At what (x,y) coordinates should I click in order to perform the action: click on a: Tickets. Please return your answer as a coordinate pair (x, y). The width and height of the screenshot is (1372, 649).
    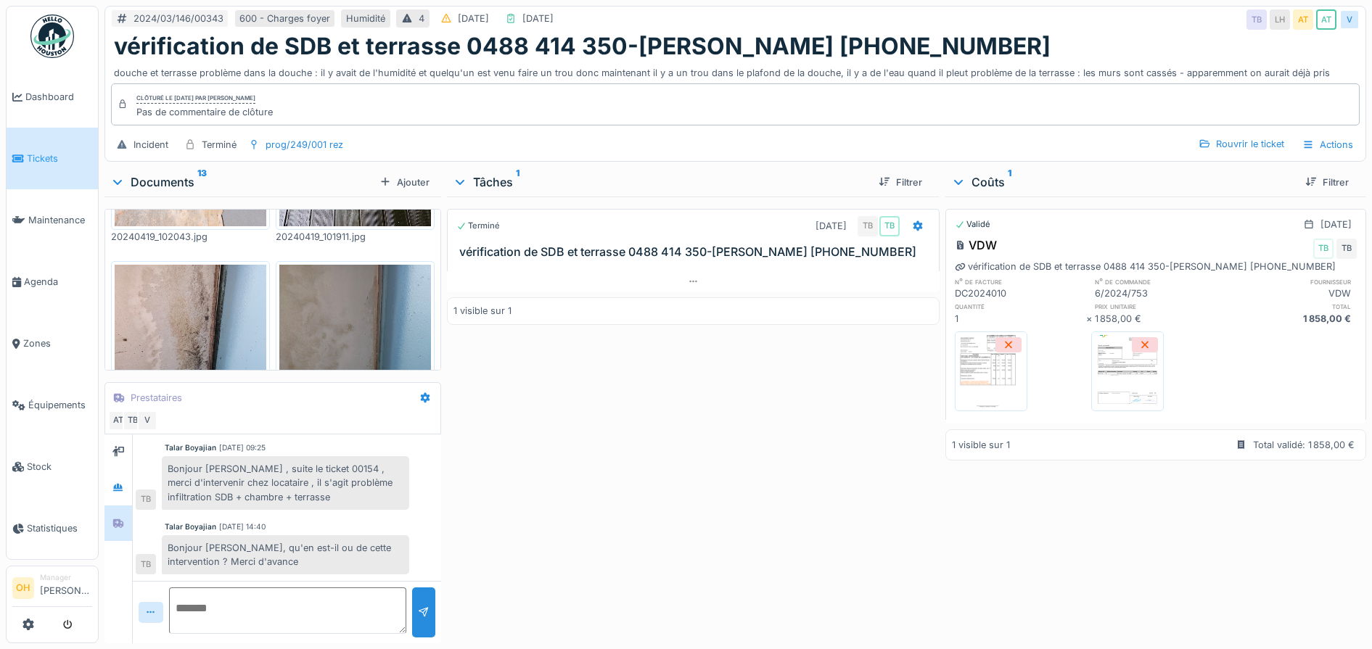
    Looking at the image, I should click on (52, 158).